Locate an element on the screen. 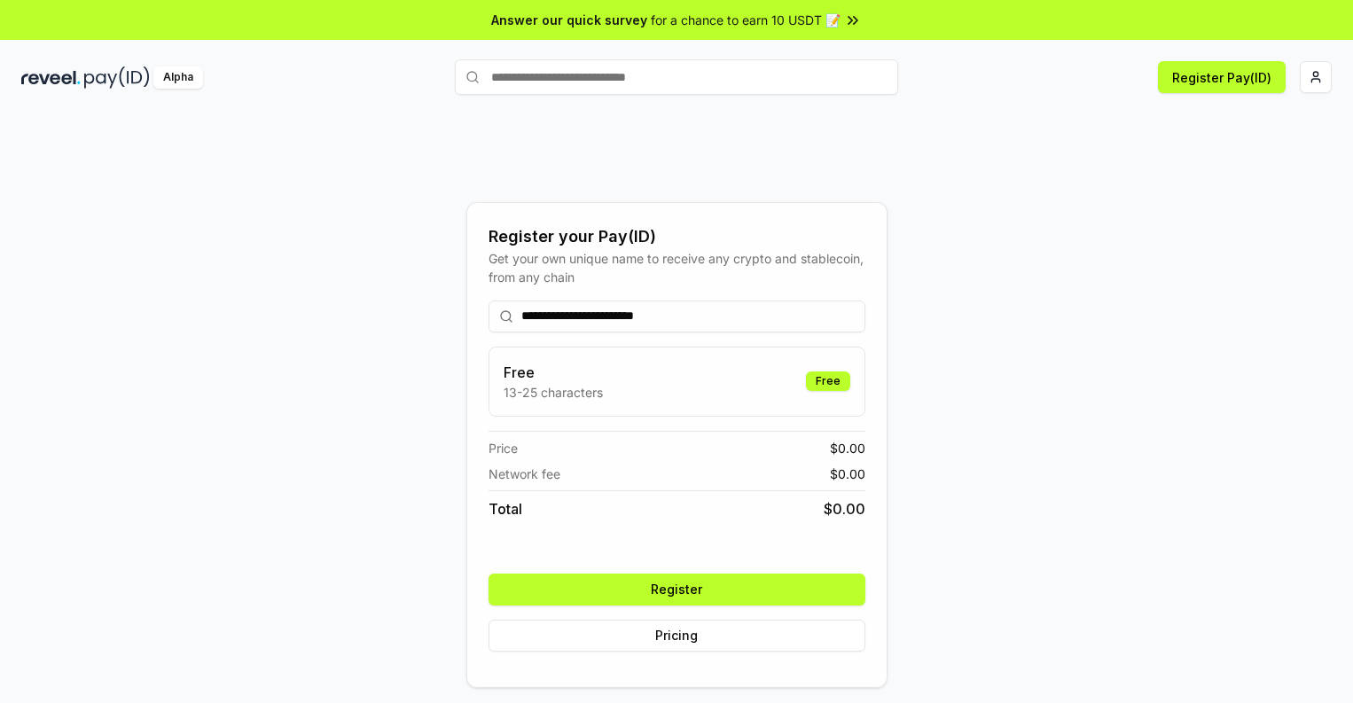 This screenshot has height=703, width=1353. span: Total is located at coordinates (505, 509).